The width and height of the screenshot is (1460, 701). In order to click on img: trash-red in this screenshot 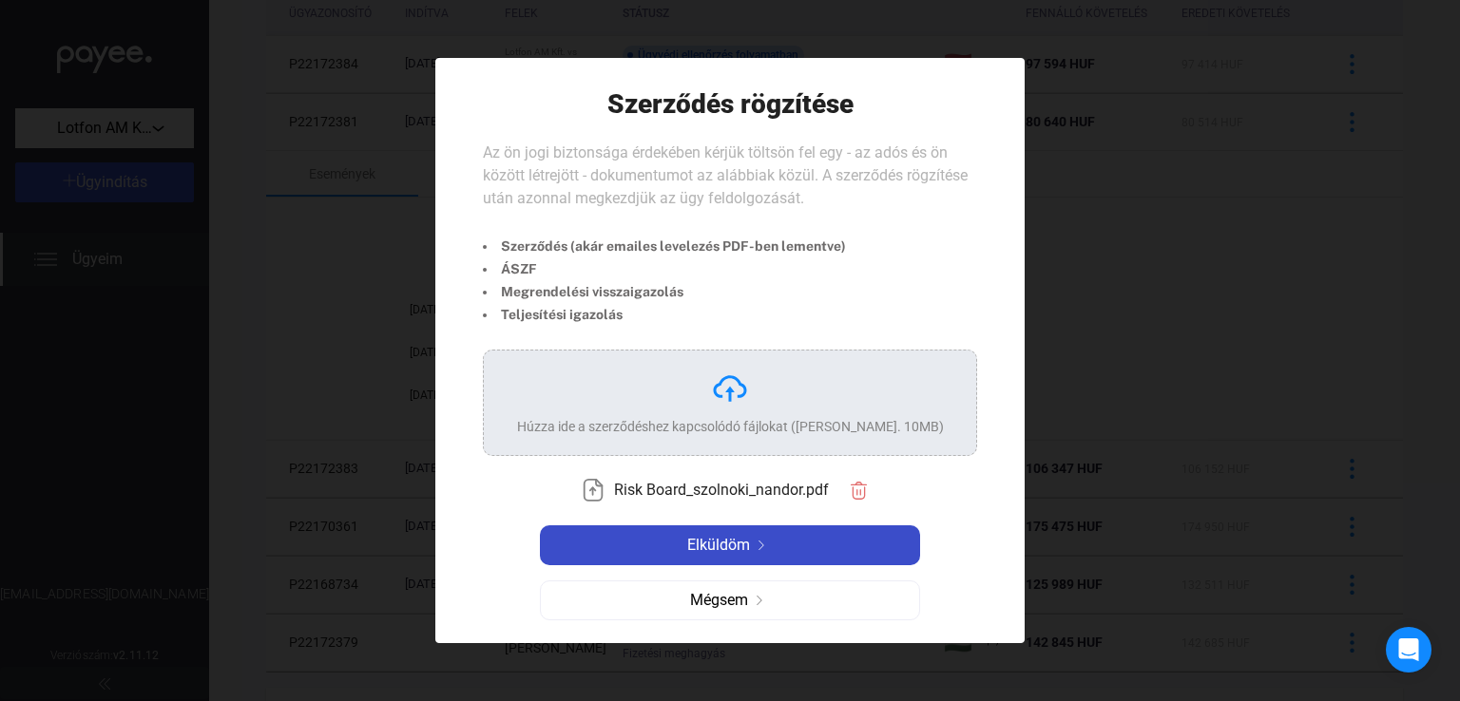, I will do `click(858, 490)`.